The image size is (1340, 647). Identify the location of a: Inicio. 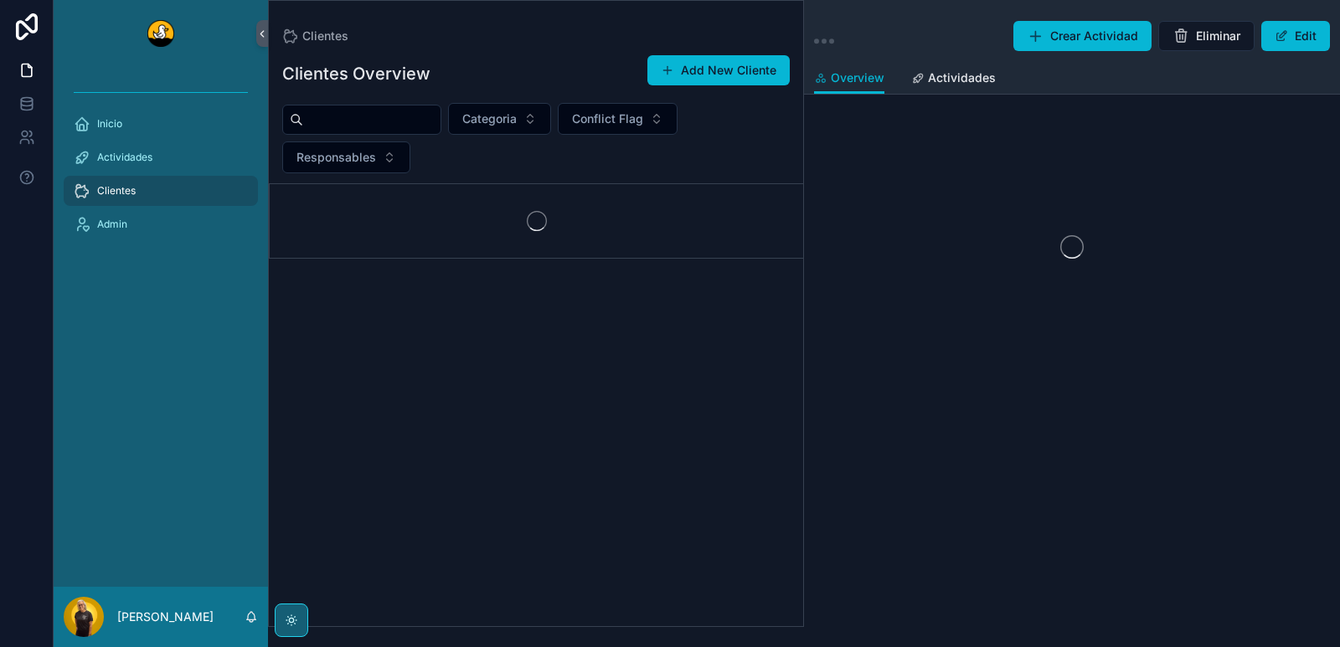
(161, 124).